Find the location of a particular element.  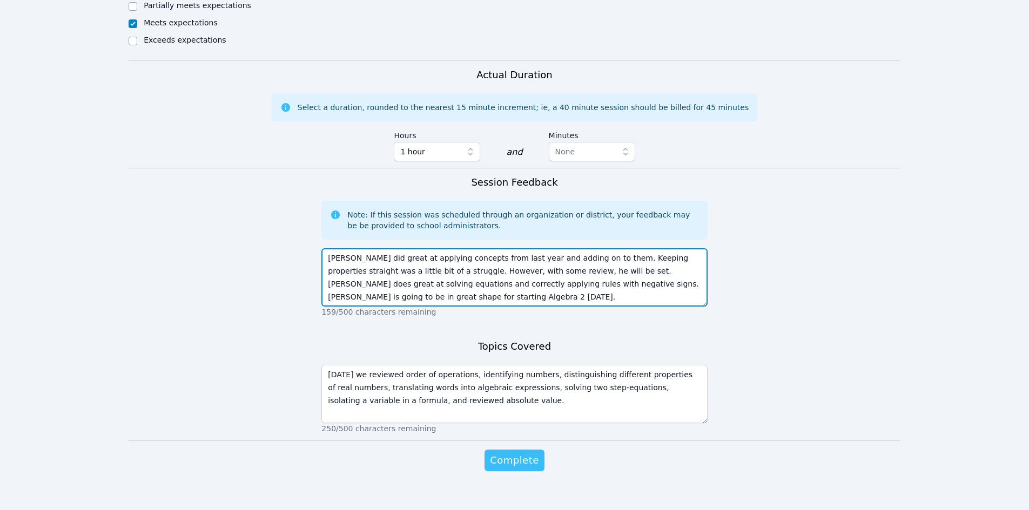

h3: Actual Duration is located at coordinates (514, 75).